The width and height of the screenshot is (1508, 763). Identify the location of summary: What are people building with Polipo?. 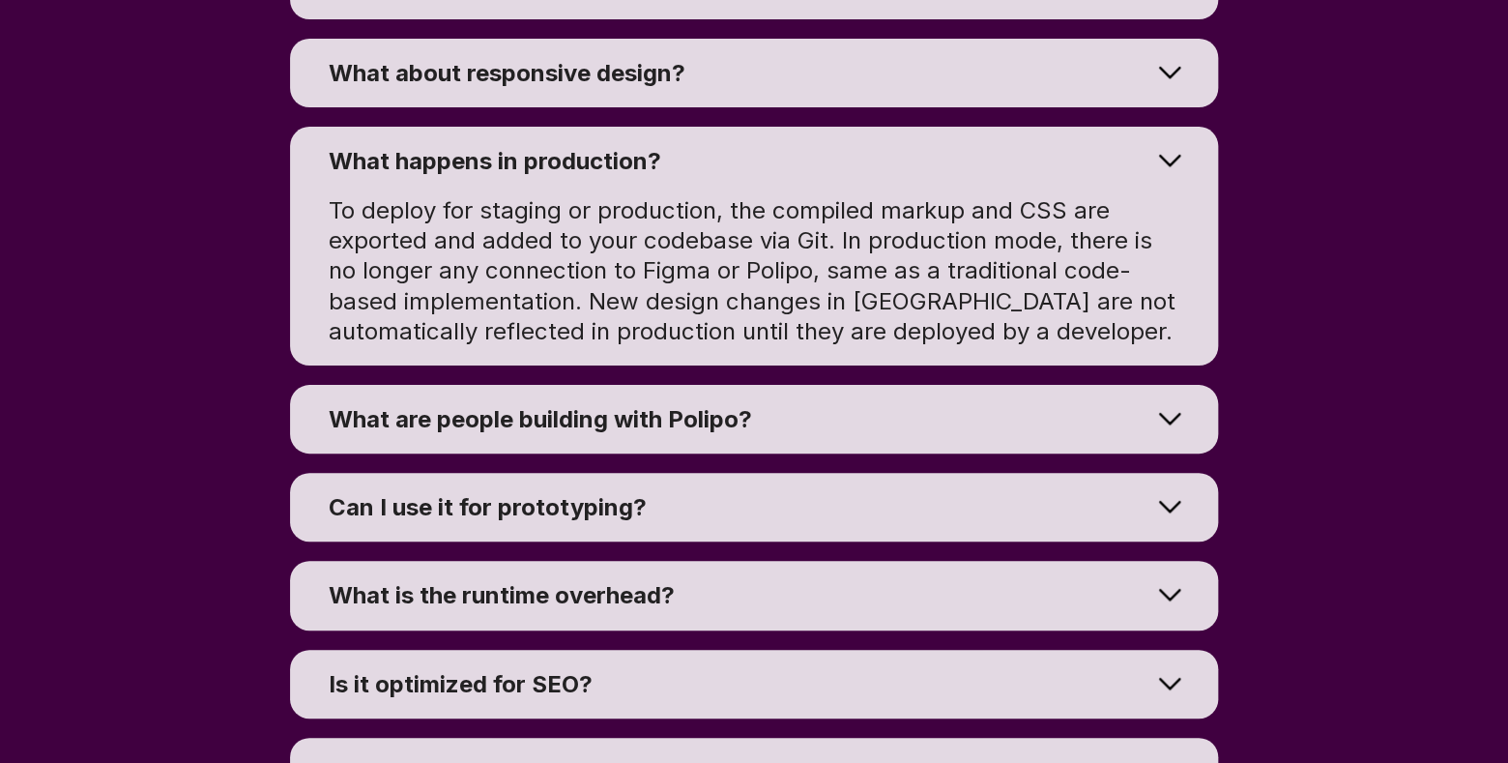
(754, 419).